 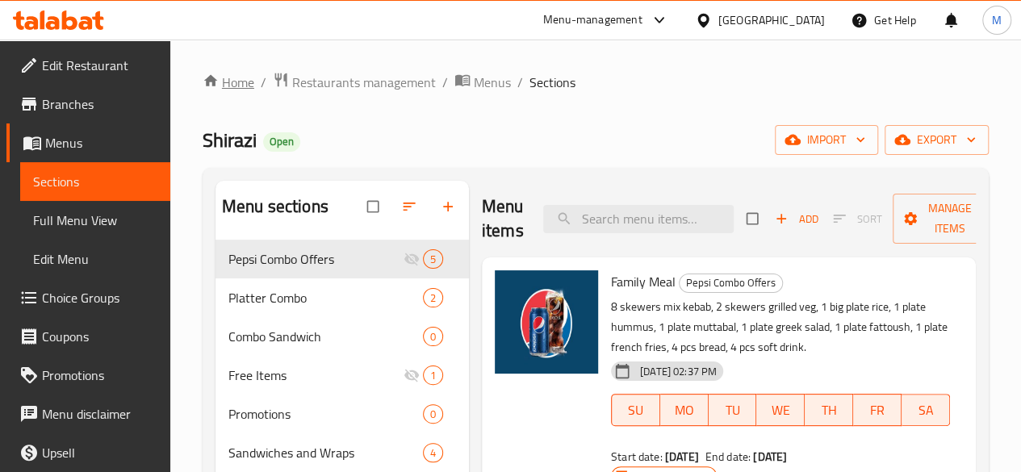 What do you see at coordinates (857, 219) in the screenshot?
I see `span: Select section first` at bounding box center [857, 219].